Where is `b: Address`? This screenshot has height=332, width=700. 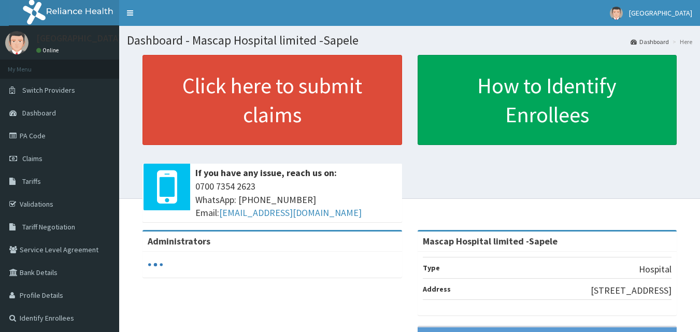
b: Address is located at coordinates (437, 289).